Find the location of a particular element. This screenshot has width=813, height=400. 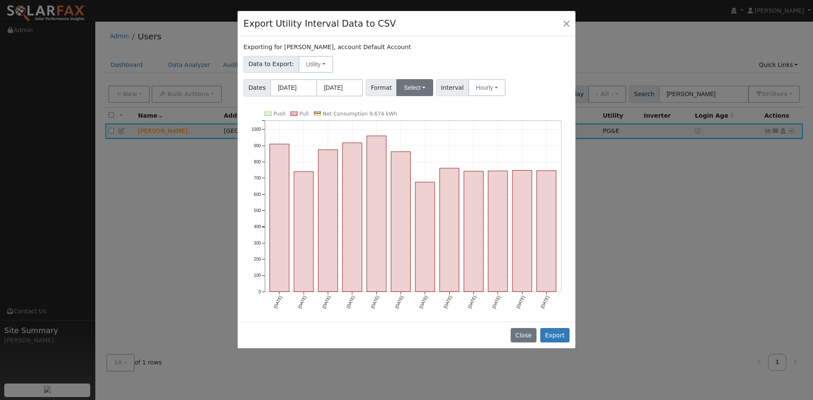

text: Net Consumption 9,674 kWh is located at coordinates (360, 114).